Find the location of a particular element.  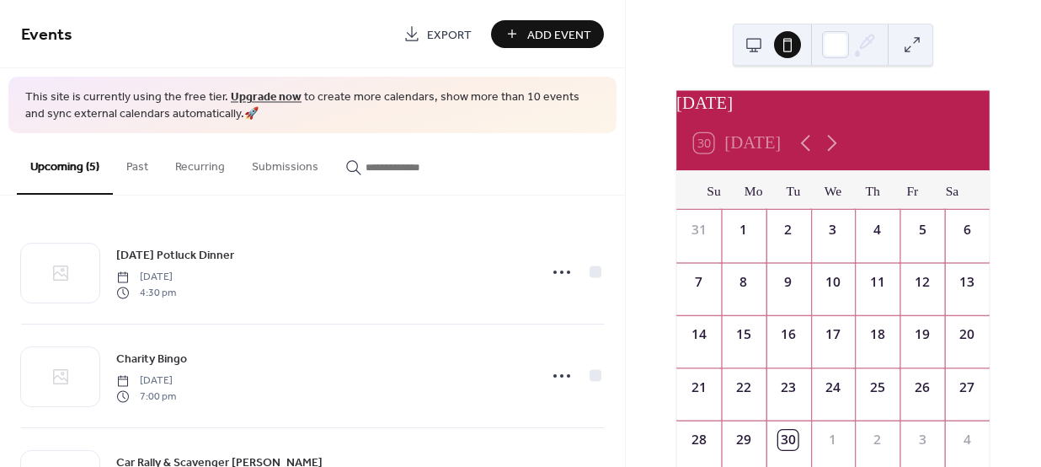

span: 4:30 pm is located at coordinates (146, 292).